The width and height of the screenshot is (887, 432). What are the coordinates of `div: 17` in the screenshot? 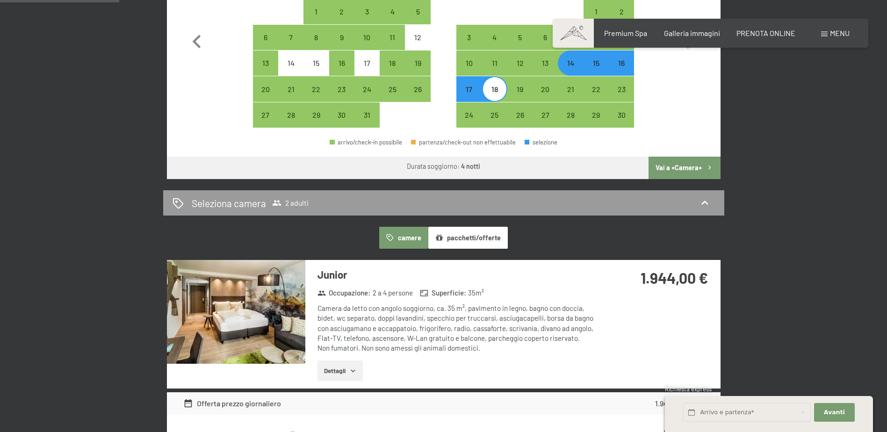 It's located at (367, 71).